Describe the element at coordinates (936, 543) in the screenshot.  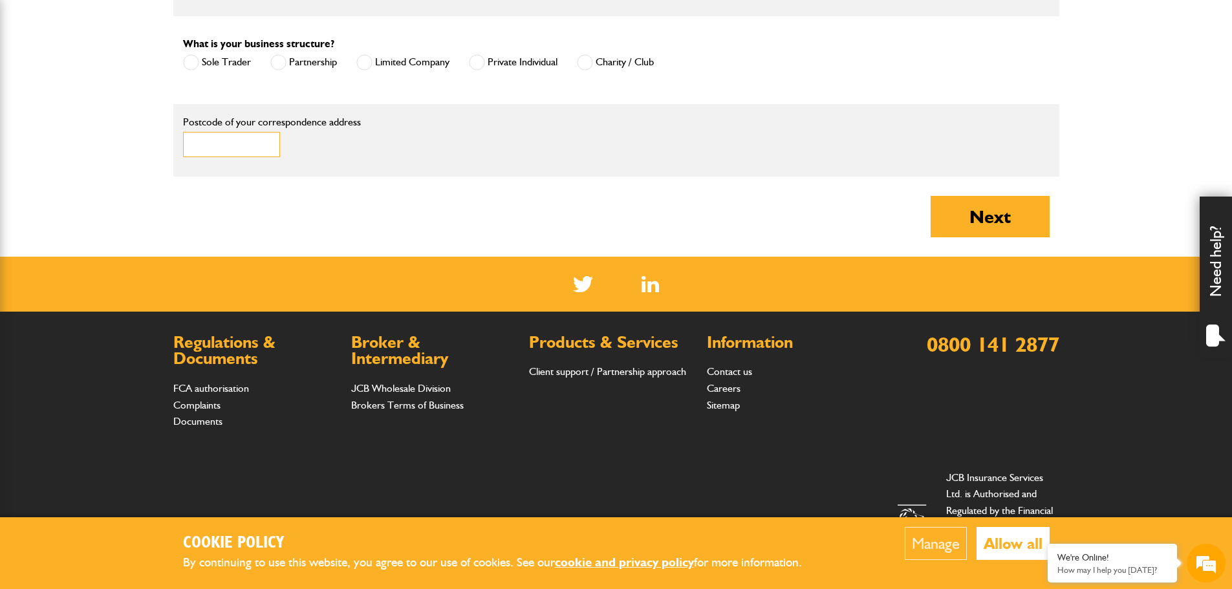
I see `button: Manage` at that location.